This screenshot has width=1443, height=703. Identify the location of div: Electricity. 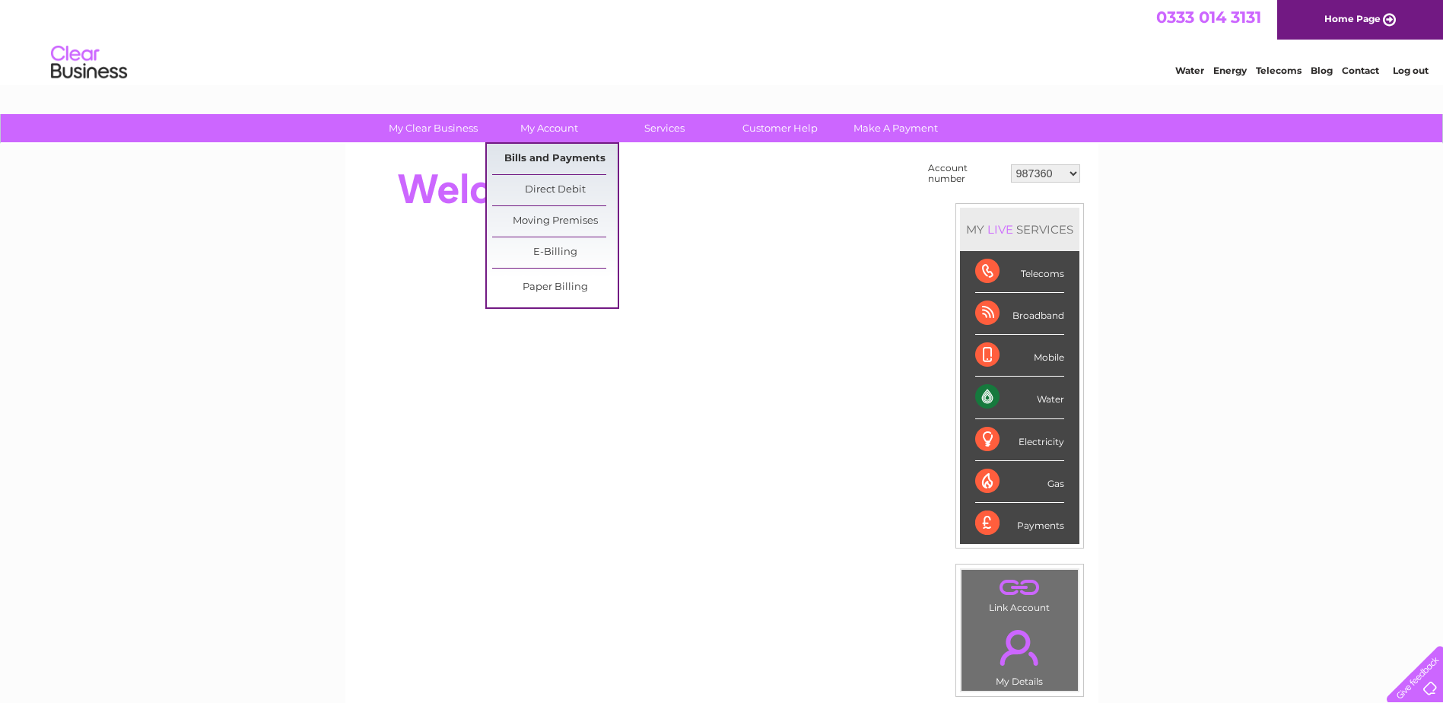
(1020, 440).